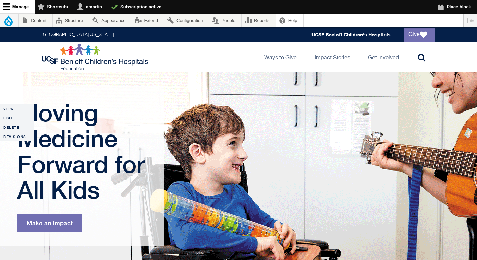  What do you see at coordinates (83, 151) in the screenshot?
I see `h1: Moving Medicine Forward for All Kids` at bounding box center [83, 151].